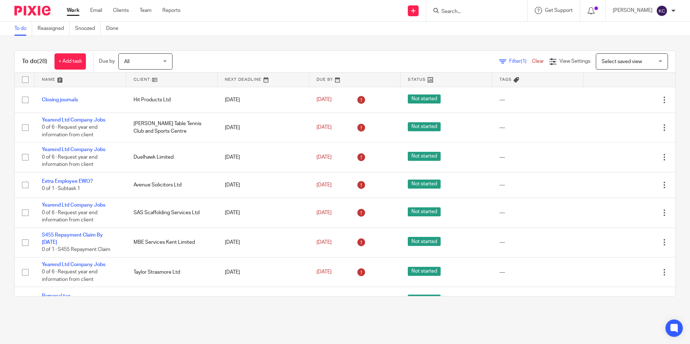 The height and width of the screenshot is (344, 690). What do you see at coordinates (172, 185) in the screenshot?
I see `td: Avenue Solicitors Ltd` at bounding box center [172, 185].